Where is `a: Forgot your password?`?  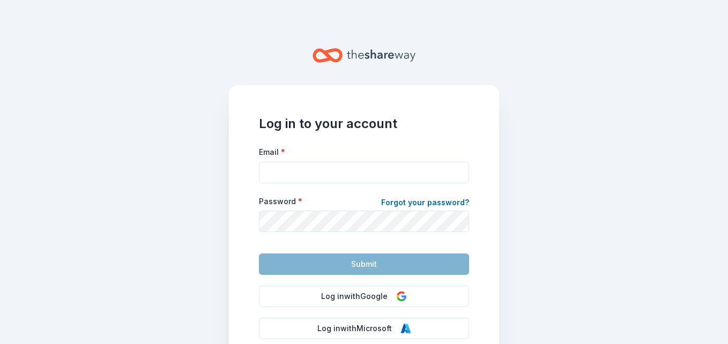
a: Forgot your password? is located at coordinates (425, 204).